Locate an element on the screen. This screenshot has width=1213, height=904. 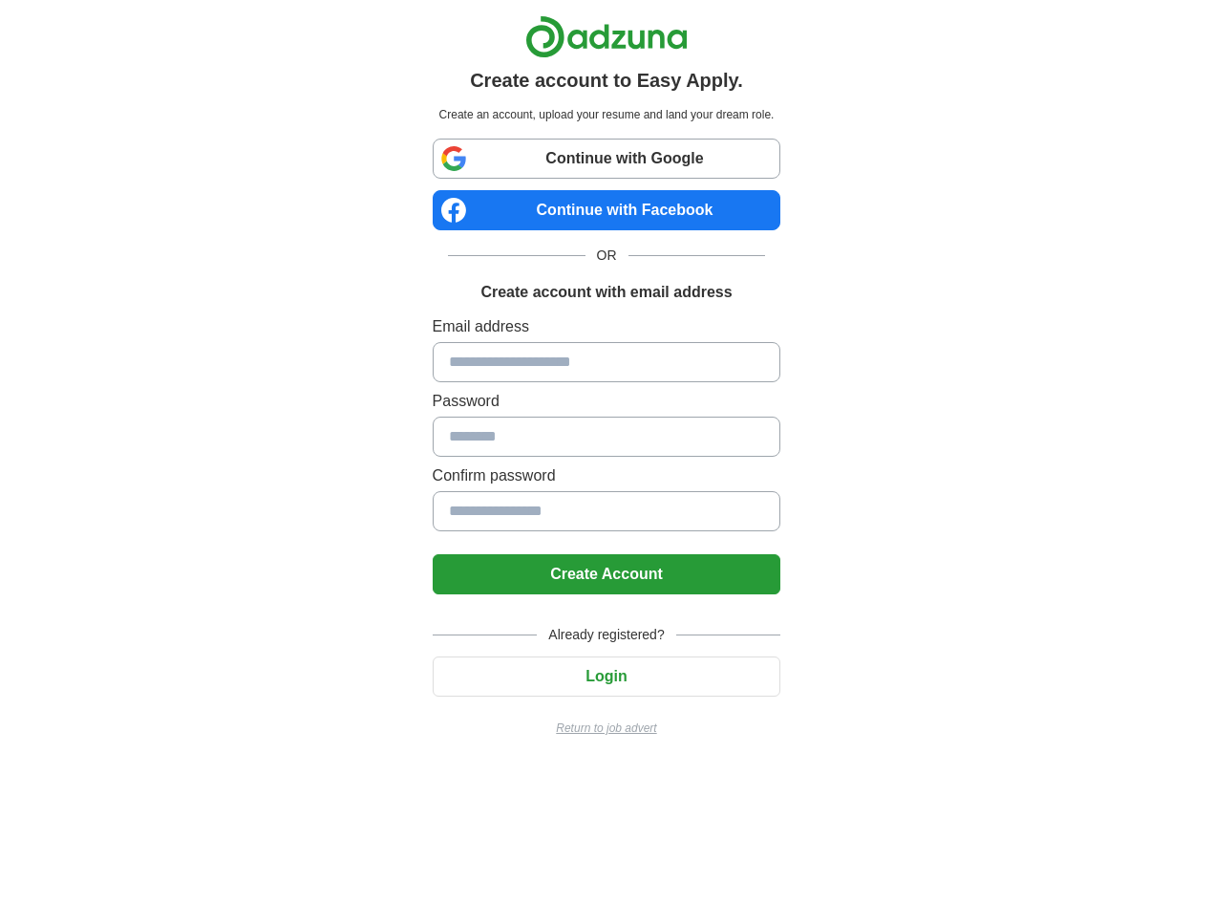
button: Create Account is located at coordinates (607, 574).